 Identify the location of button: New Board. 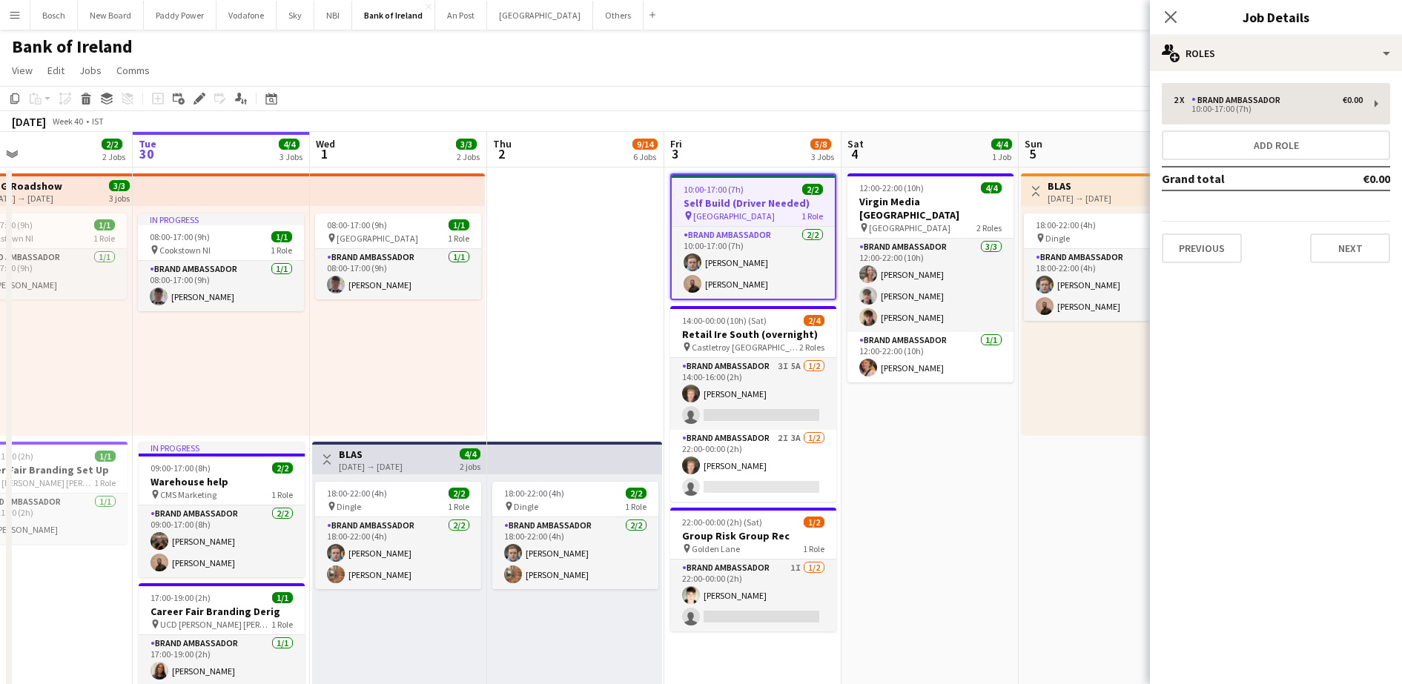
(110, 15).